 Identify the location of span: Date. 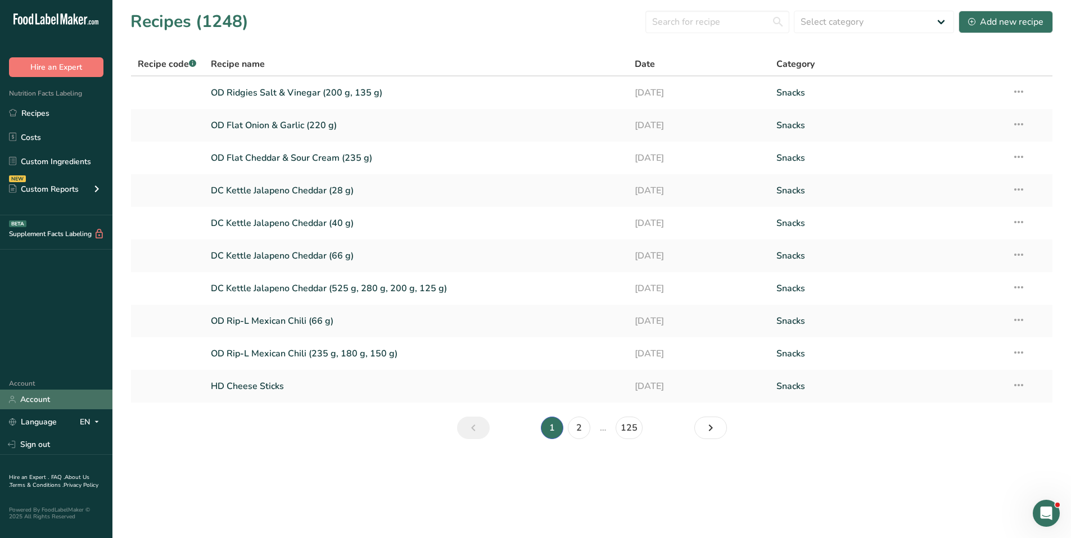
(645, 64).